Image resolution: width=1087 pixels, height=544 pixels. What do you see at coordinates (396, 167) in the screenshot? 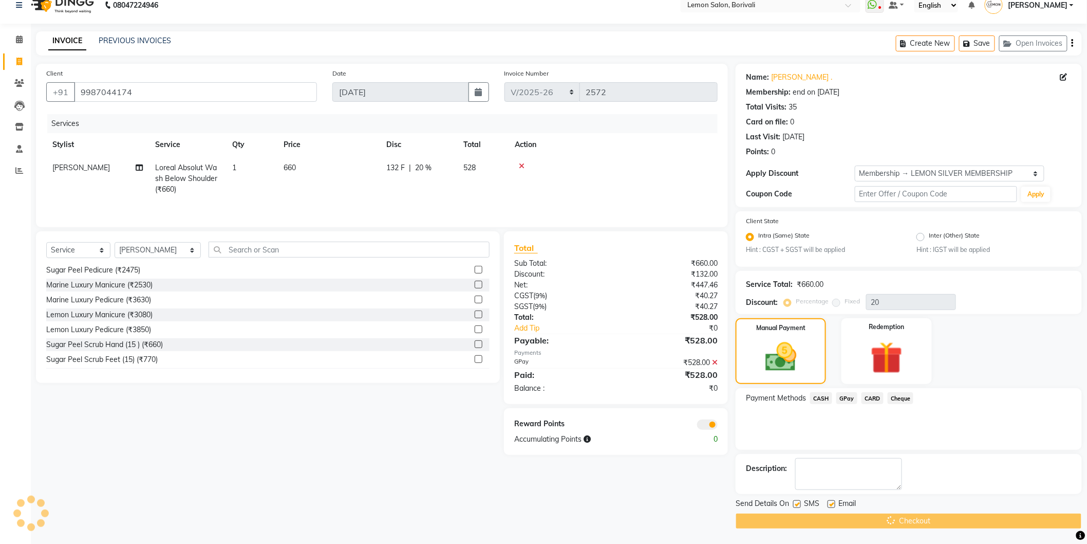
I see `span: 132 F` at bounding box center [396, 167].